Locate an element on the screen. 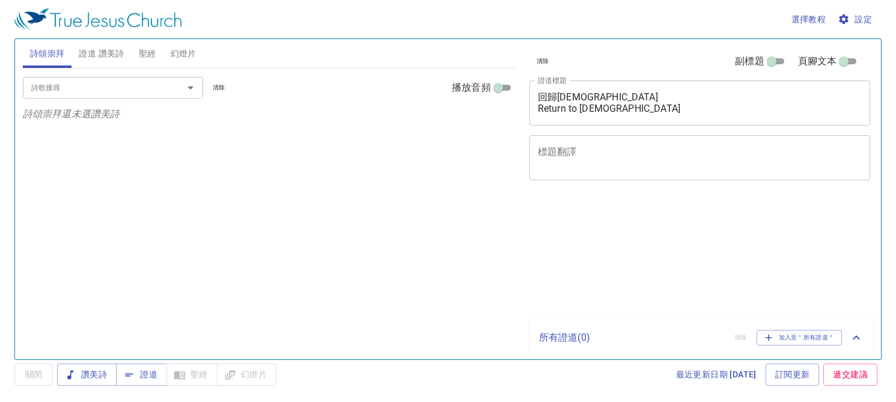  div: 所有證道(0)清除加入至＂所有證道＂ is located at coordinates (701, 338).